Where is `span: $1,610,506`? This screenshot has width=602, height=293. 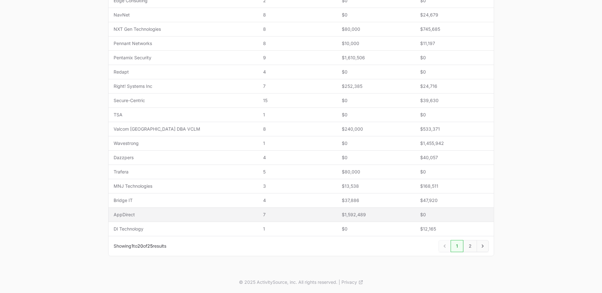
span: $1,610,506 is located at coordinates (376, 58).